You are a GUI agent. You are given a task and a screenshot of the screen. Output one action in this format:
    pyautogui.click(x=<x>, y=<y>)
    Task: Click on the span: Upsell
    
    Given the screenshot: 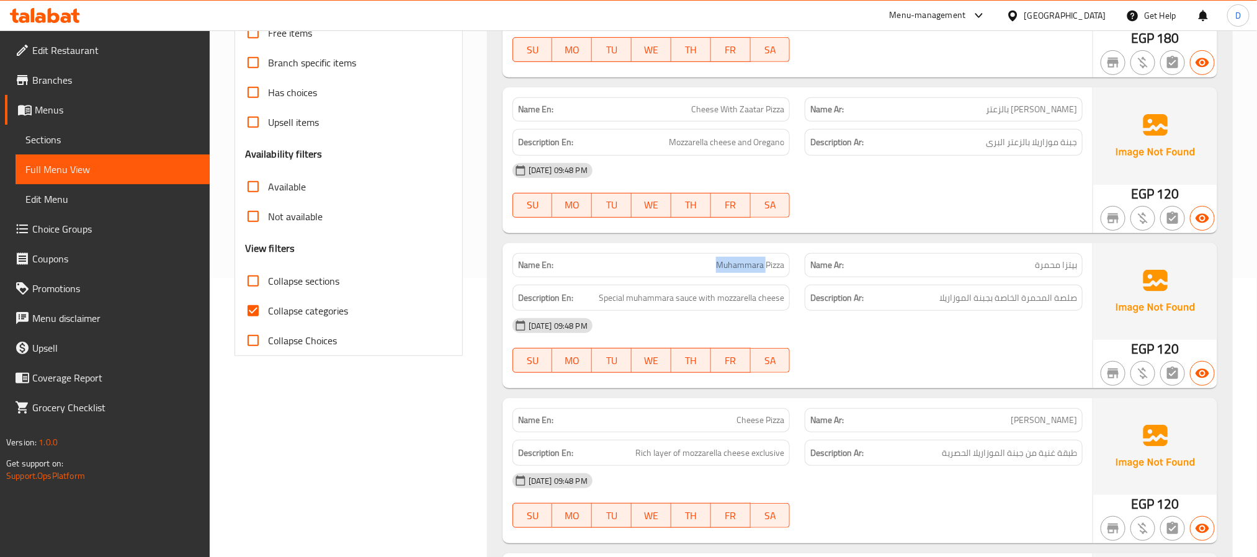 What is the action you would take?
    pyautogui.click(x=116, y=348)
    